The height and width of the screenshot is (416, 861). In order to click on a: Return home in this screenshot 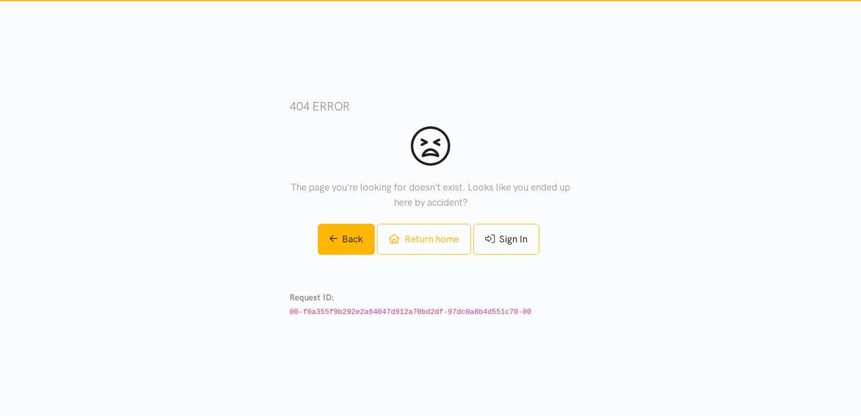, I will do `click(424, 239)`.